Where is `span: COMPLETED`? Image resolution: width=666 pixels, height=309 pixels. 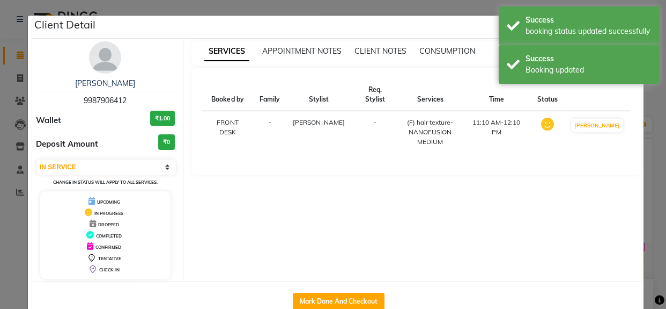 span: COMPLETED is located at coordinates (109, 236).